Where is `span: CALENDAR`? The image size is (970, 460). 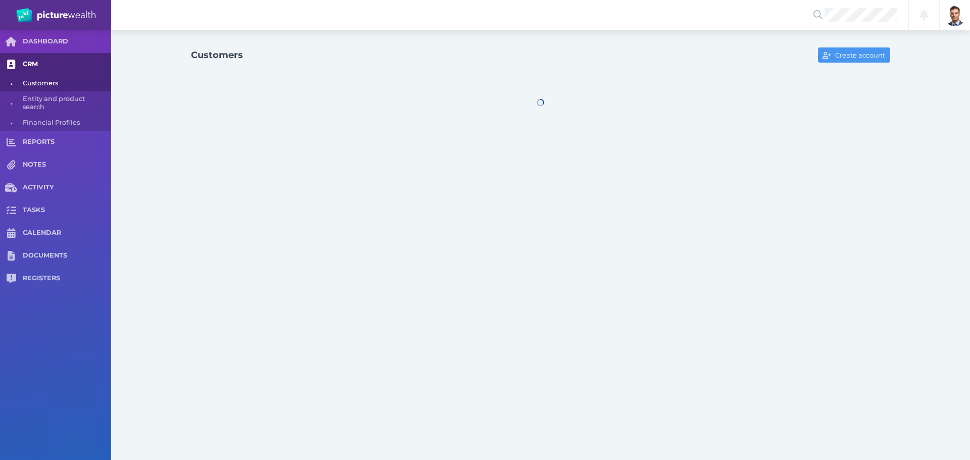
span: CALENDAR is located at coordinates (67, 233).